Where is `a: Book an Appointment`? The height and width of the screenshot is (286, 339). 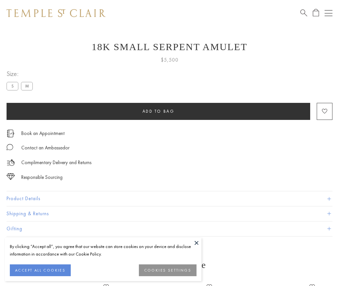 a: Book an Appointment is located at coordinates (43, 133).